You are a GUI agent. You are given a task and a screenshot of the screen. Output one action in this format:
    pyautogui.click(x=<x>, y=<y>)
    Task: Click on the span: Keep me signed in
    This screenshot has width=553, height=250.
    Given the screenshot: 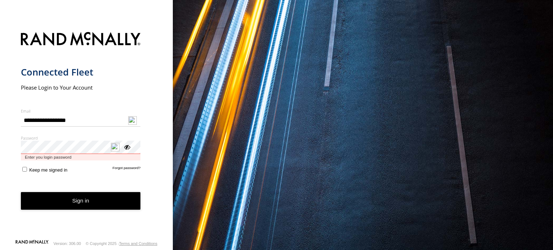 What is the action you would take?
    pyautogui.click(x=48, y=170)
    